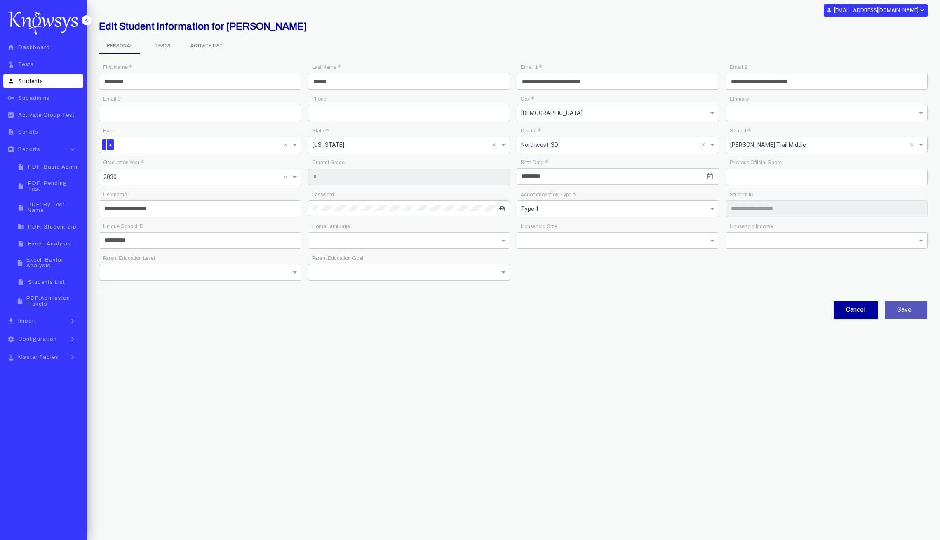 The width and height of the screenshot is (940, 540). What do you see at coordinates (49, 244) in the screenshot?
I see `span: Excel: Analysis` at bounding box center [49, 244].